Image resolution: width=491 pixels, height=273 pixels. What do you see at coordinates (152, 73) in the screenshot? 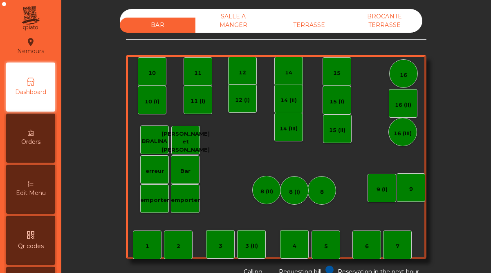
I see `div: 10` at bounding box center [152, 73].